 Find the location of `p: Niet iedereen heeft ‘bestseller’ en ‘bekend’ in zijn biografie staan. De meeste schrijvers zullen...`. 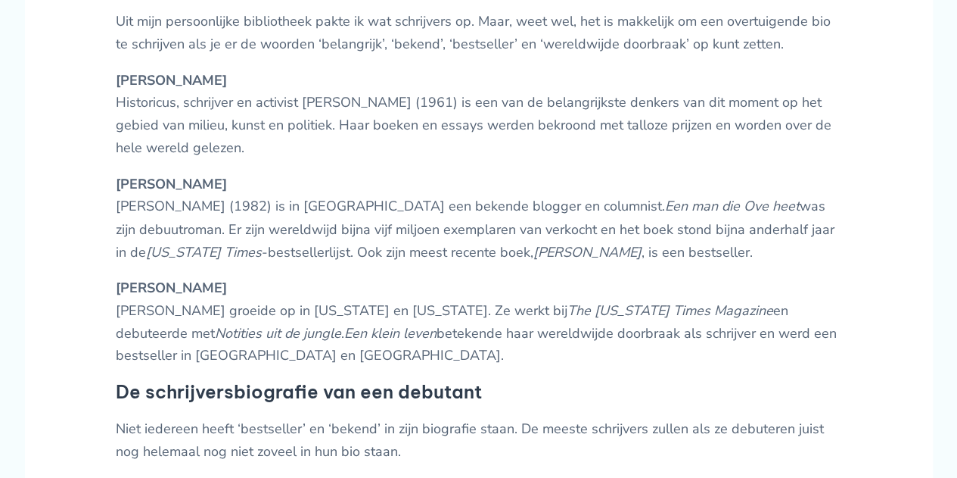

p: Niet iedereen heeft ‘bestseller’ en ‘bekend’ in zijn biografie staan. De meeste schrijvers zullen... is located at coordinates (479, 439).